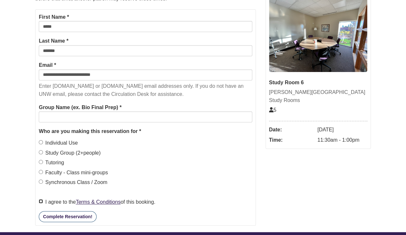 This screenshot has width=406, height=235. I want to click on label: Study Group (2+people), so click(69, 153).